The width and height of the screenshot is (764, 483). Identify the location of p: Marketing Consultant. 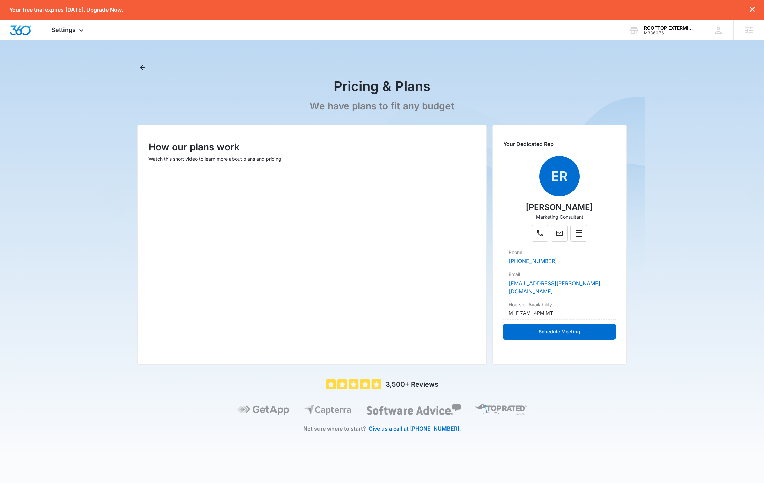
(560, 216).